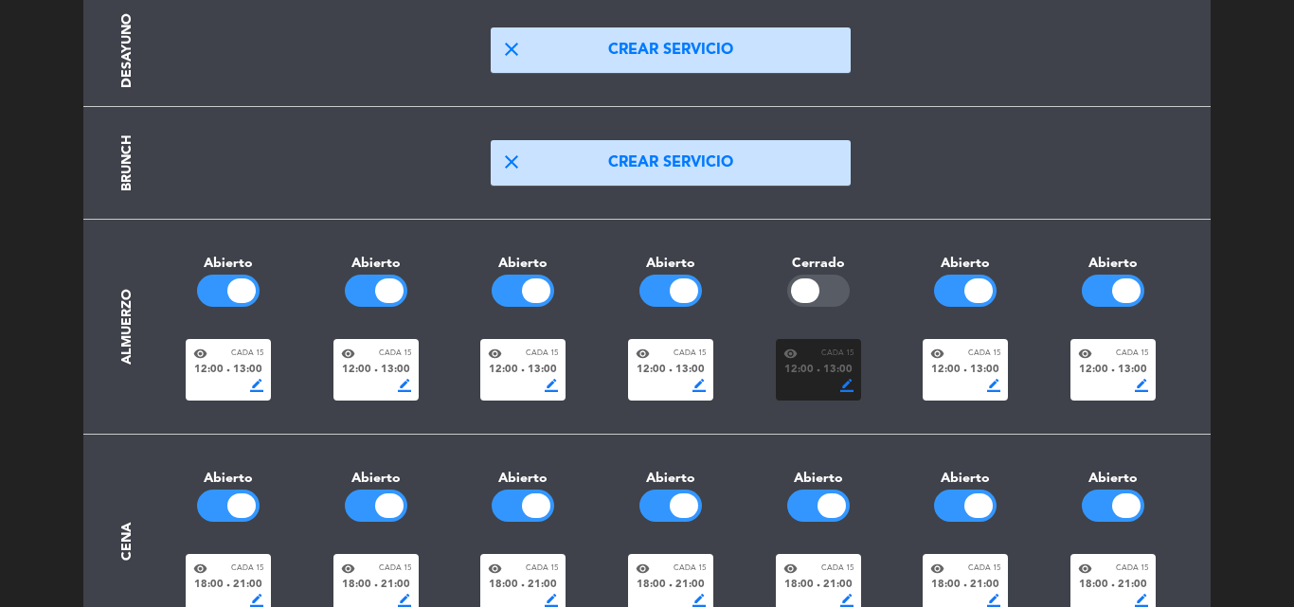 The image size is (1294, 607). What do you see at coordinates (127, 50) in the screenshot?
I see `div: Desayuno` at bounding box center [127, 50].